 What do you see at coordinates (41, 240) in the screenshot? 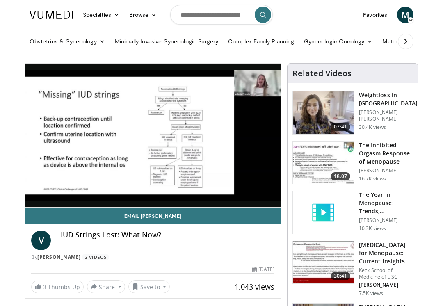
I see `a: V` at bounding box center [41, 240].